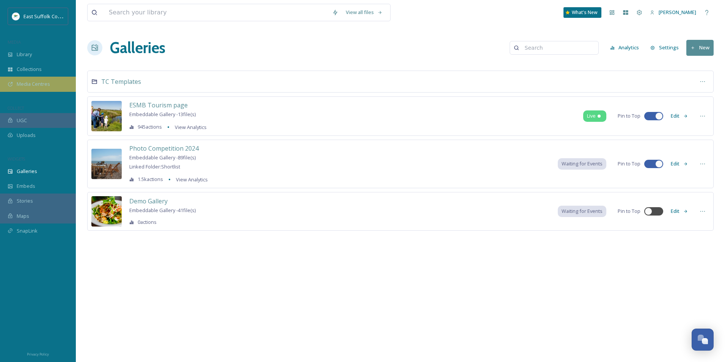 The image size is (725, 362). I want to click on span: ESMB Tourism page, so click(158, 105).